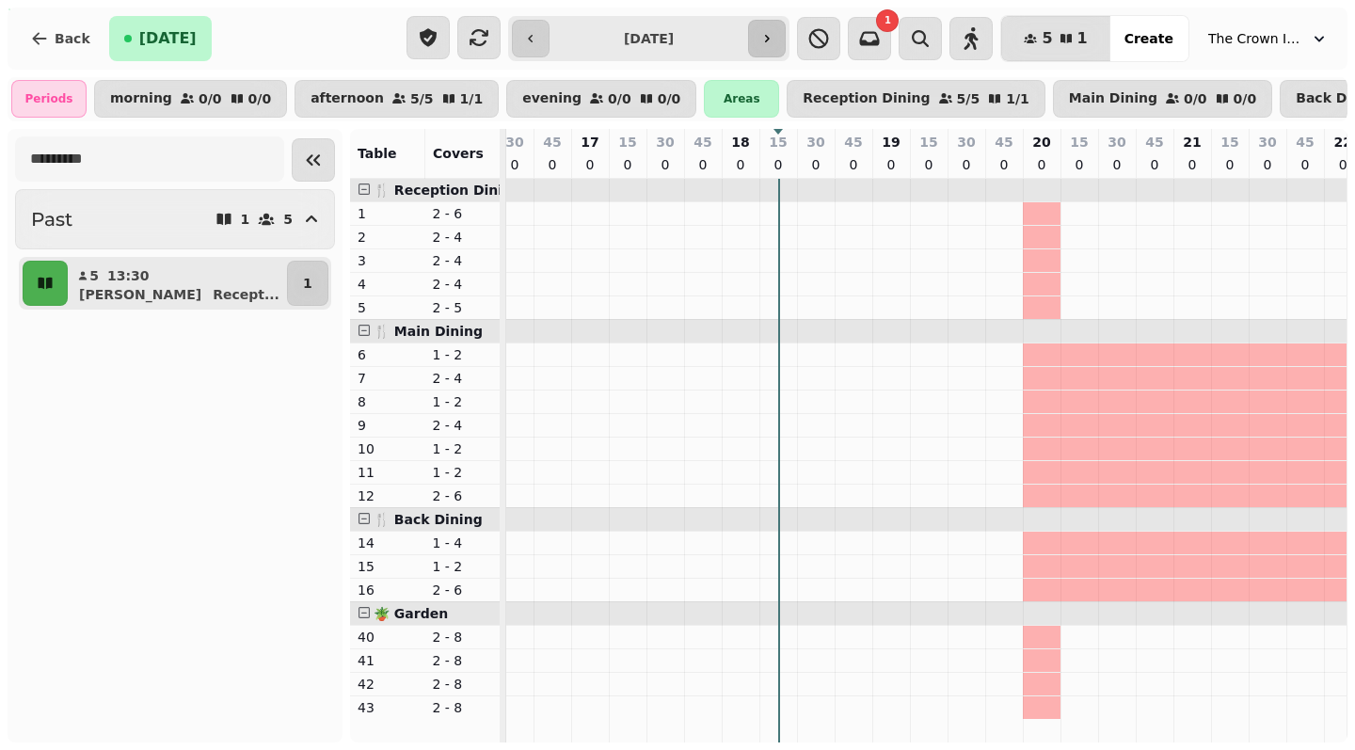  Describe the element at coordinates (463, 308) in the screenshot. I see `p: 2 - 5` at that location.